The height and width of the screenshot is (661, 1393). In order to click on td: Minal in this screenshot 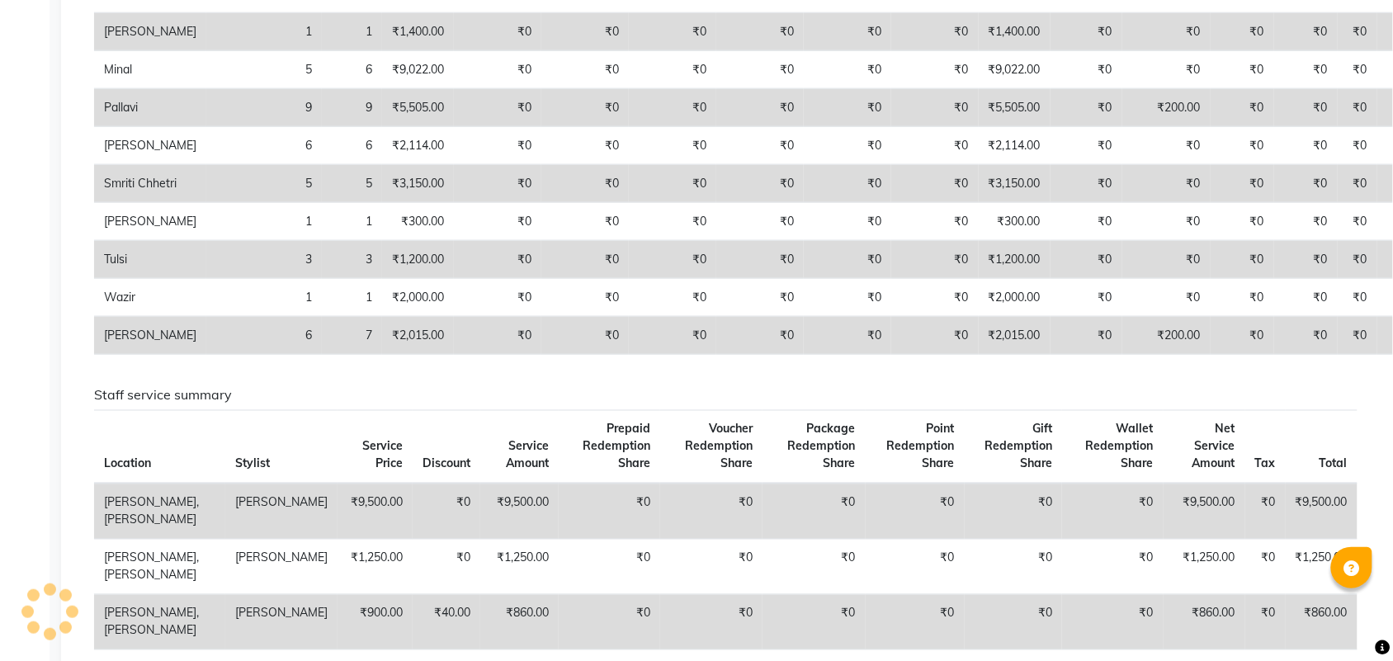, I will do `click(150, 70)`.